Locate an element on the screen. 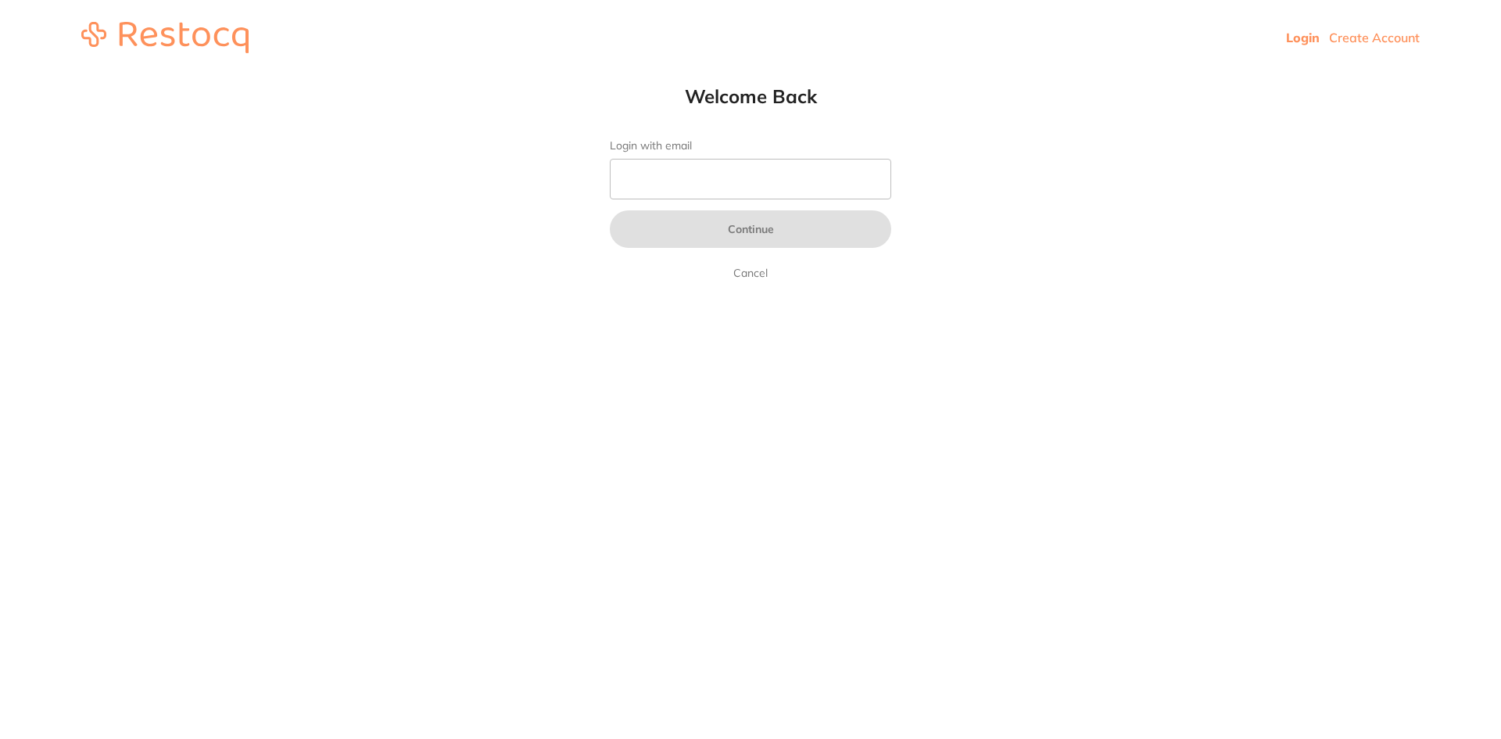 The height and width of the screenshot is (739, 1501). button: Continue is located at coordinates (750, 229).